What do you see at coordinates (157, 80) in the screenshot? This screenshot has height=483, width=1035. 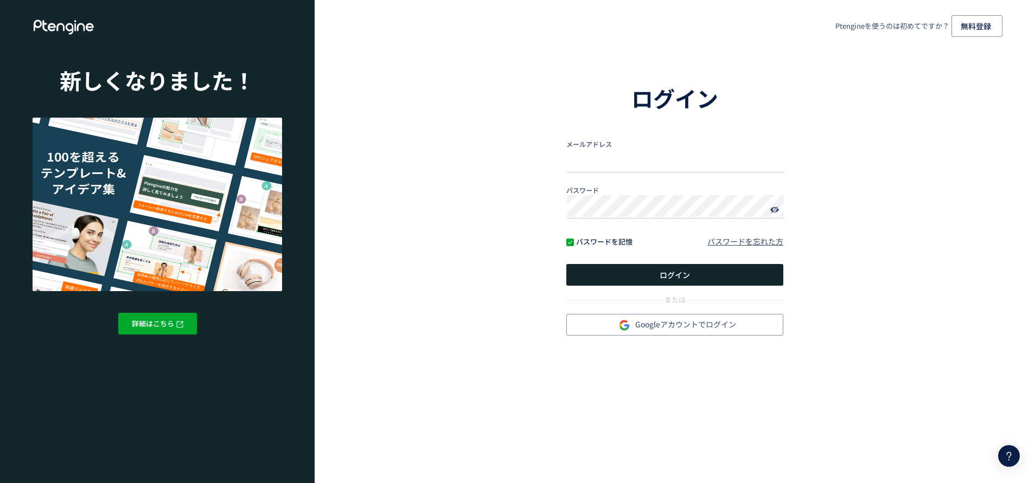 I see `h1: 新しくなりました！` at bounding box center [157, 80].